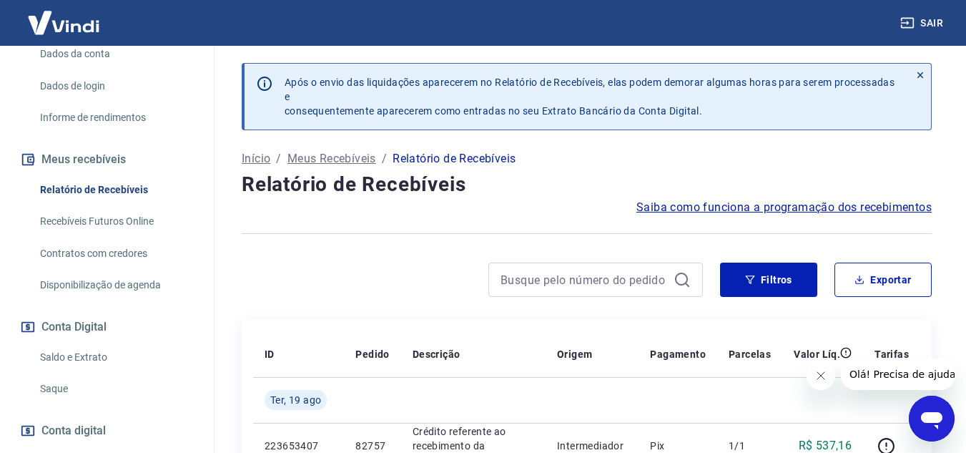 This screenshot has height=453, width=966. Describe the element at coordinates (115, 221) in the screenshot. I see `a: Recebíveis Futuros Online` at that location.